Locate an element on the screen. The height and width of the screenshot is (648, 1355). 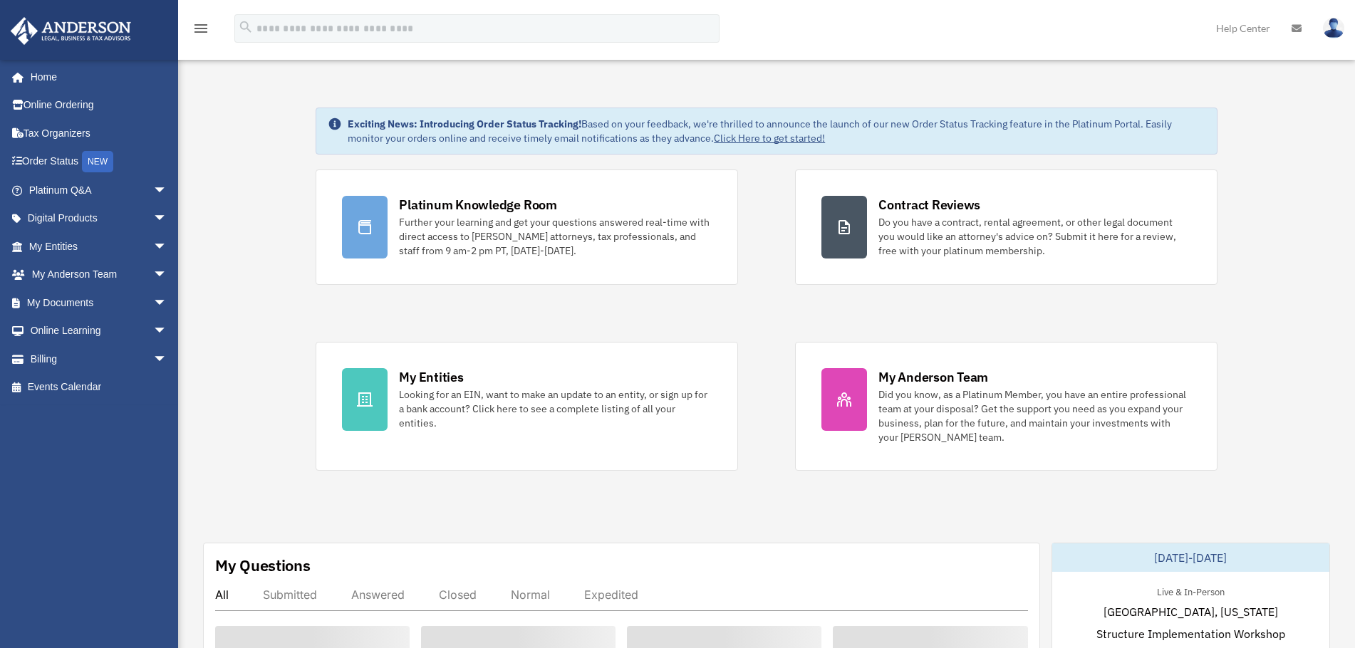
div: Further your learning and get your questions answered real-time with direct access to [PERSON_NAM... is located at coordinates (555, 237).